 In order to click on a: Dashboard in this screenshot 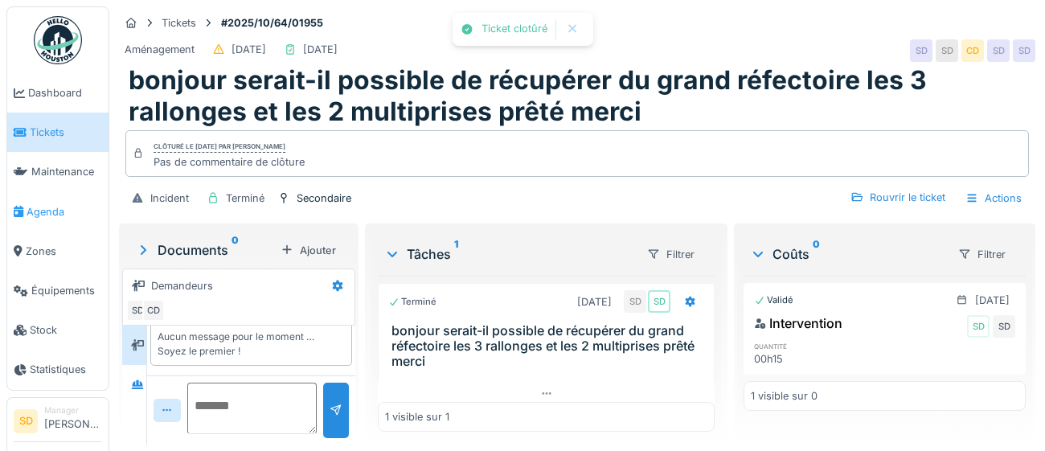, I will do `click(58, 92)`.